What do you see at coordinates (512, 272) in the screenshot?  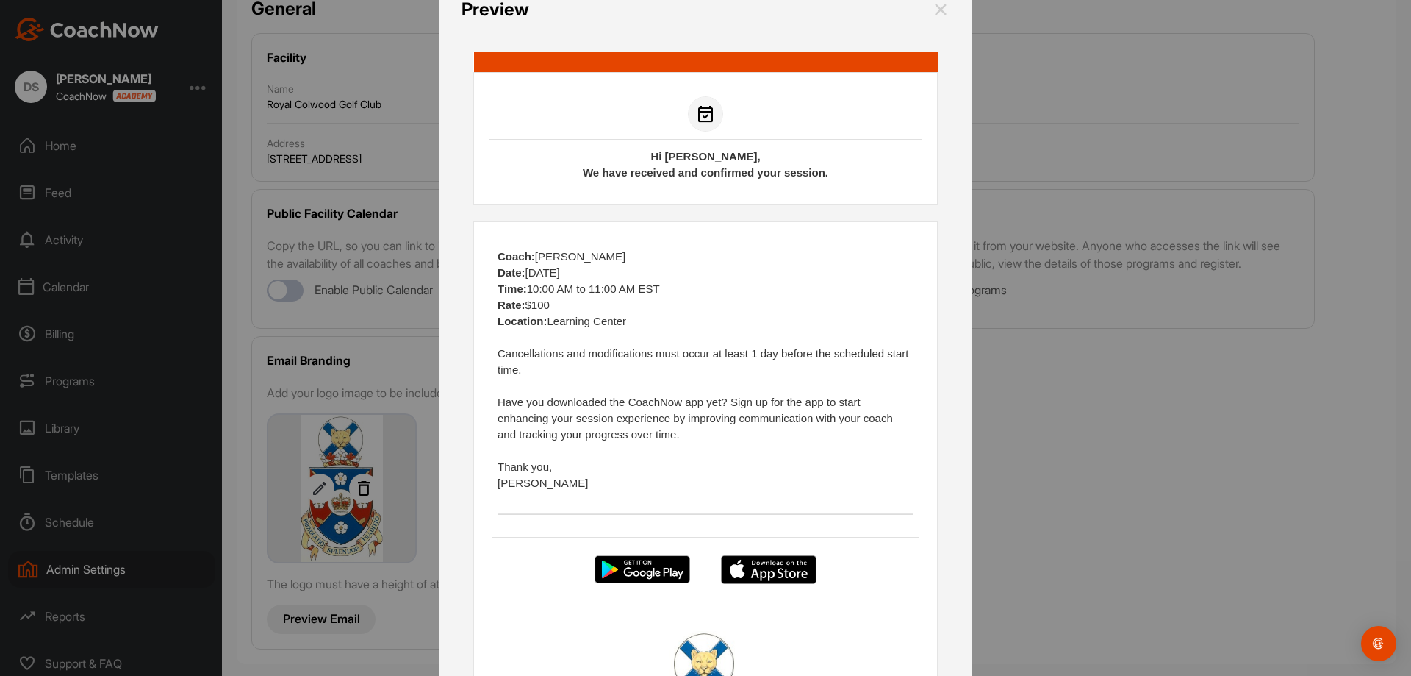 I see `strong: Date:` at bounding box center [512, 272].